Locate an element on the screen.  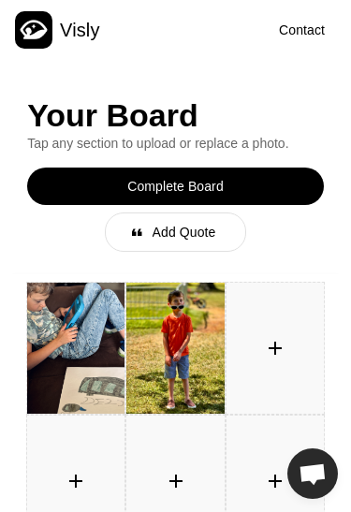
div: Contact is located at coordinates (301, 30).